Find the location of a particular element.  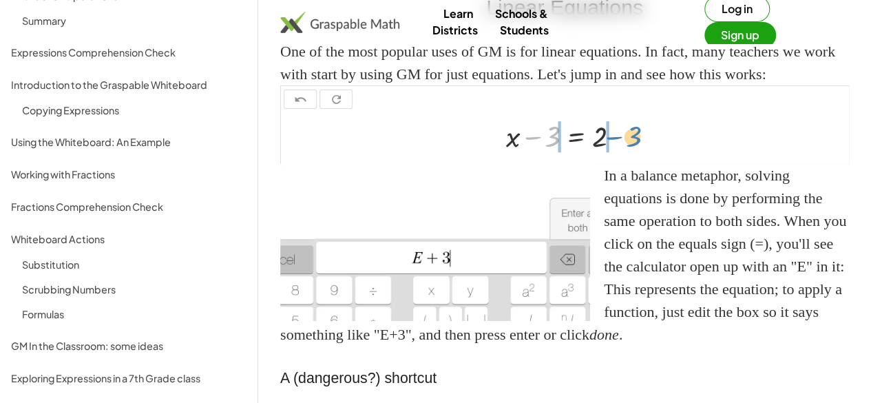

button: undo is located at coordinates (300, 99).